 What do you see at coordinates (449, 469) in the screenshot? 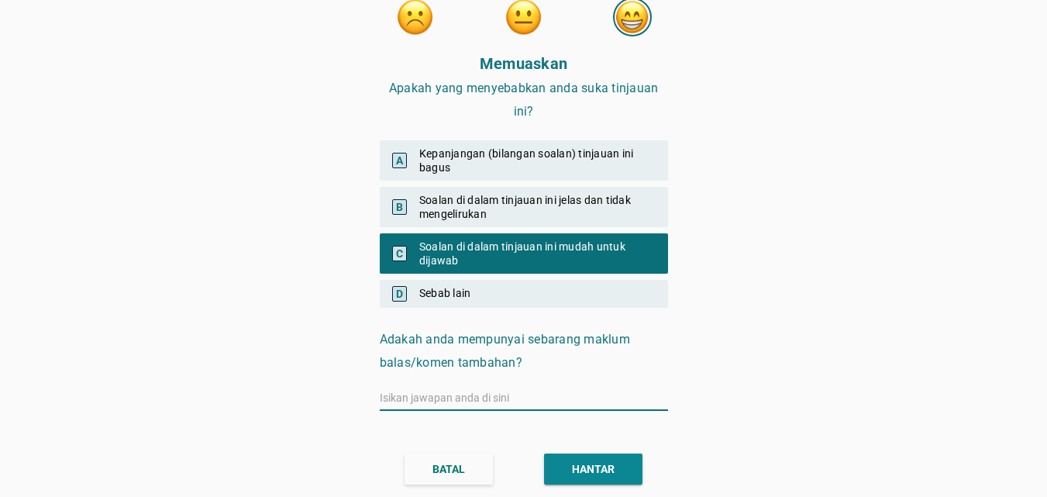
I see `button: BATAL` at bounding box center [449, 469].